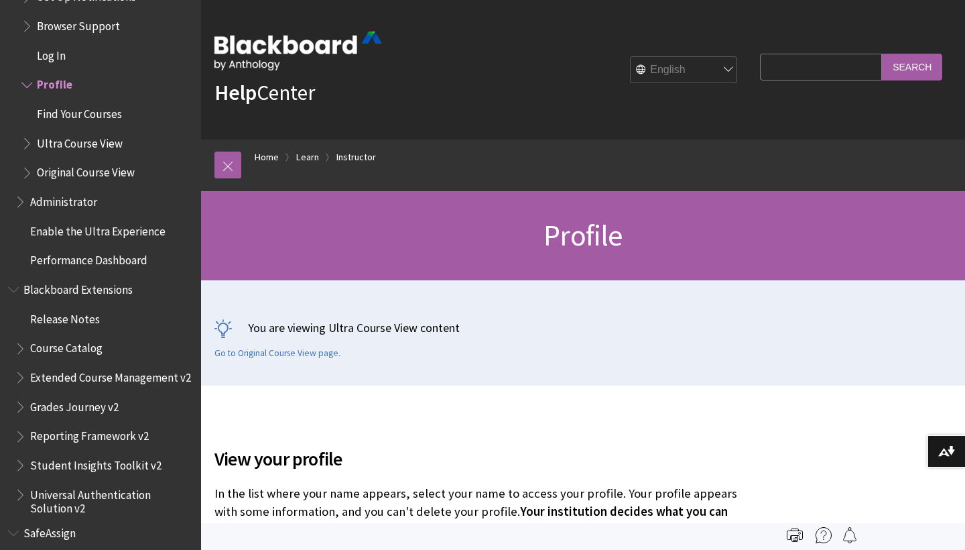 Image resolution: width=965 pixels, height=550 pixels. What do you see at coordinates (824, 535) in the screenshot?
I see `img: More help` at bounding box center [824, 535].